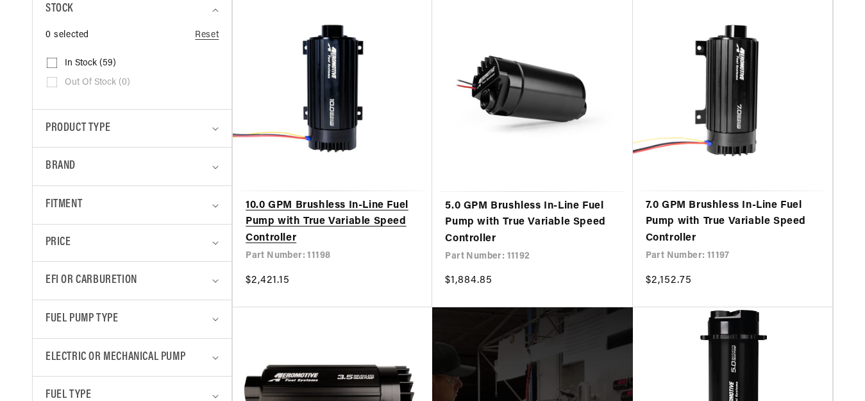 The image size is (865, 401). Describe the element at coordinates (132, 205) in the screenshot. I see `summary: Fitment (0 selected)` at that location.